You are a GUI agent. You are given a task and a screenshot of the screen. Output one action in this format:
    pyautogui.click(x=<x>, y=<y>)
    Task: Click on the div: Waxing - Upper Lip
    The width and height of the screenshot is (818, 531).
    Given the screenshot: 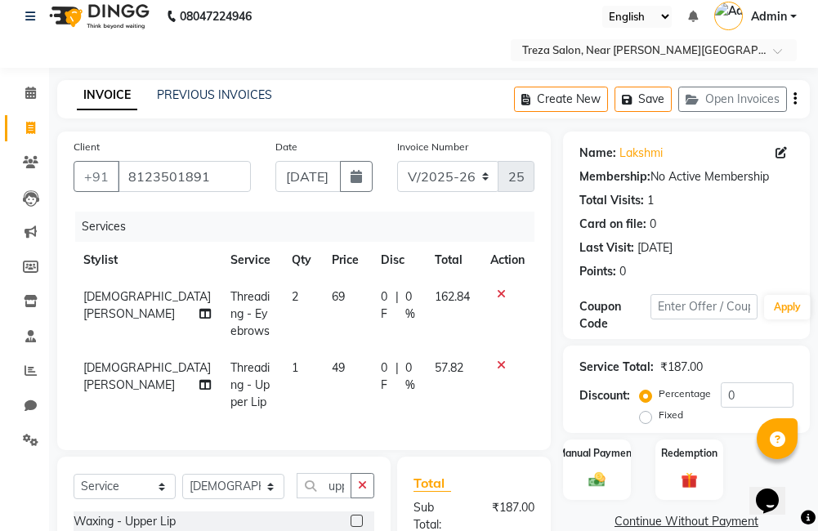 What is the action you would take?
    pyautogui.click(x=124, y=521)
    